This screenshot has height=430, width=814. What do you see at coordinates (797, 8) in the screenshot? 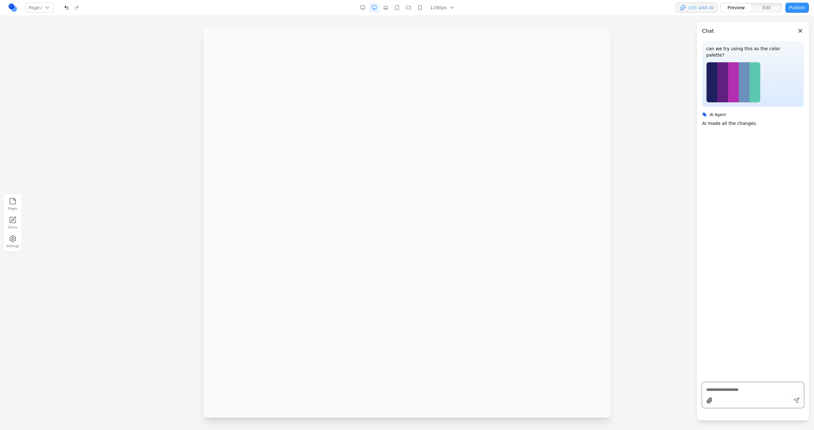
I see `button: Publish` at bounding box center [797, 8].